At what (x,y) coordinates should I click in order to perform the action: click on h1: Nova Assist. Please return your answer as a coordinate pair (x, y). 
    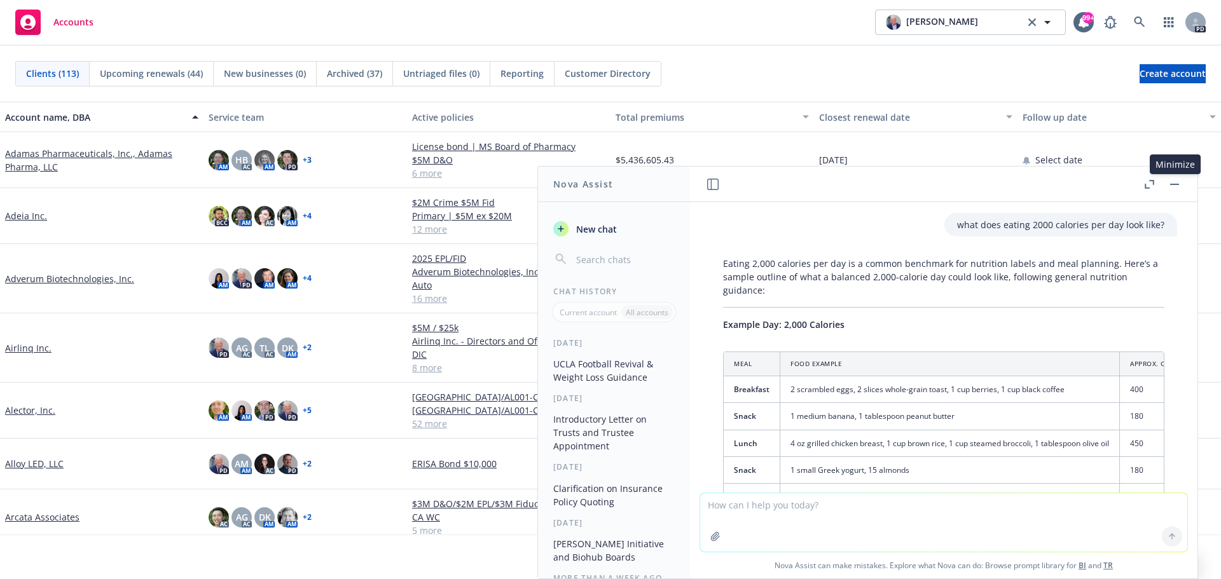
    Looking at the image, I should click on (583, 184).